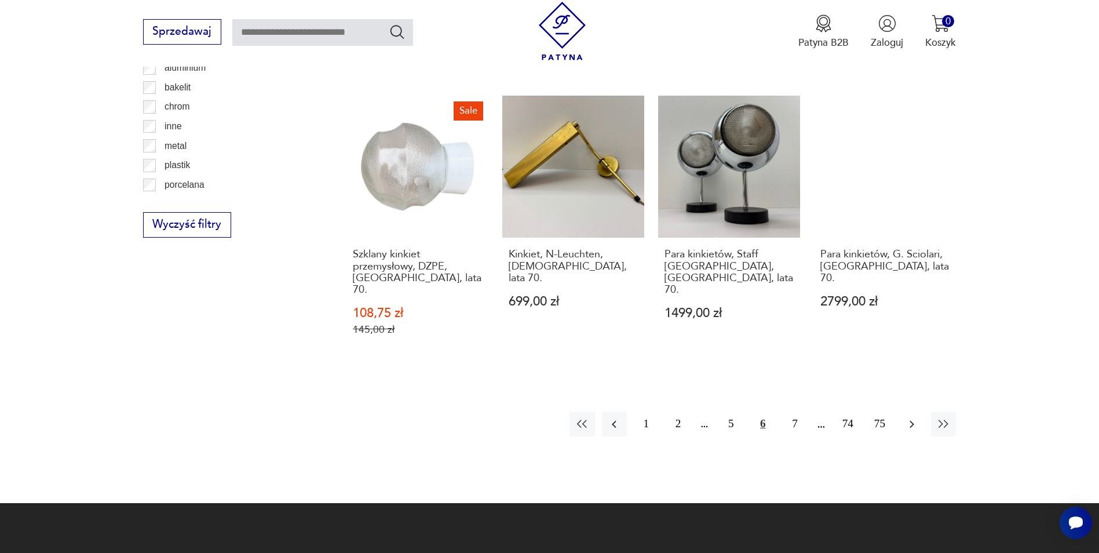 This screenshot has width=1099, height=553. Describe the element at coordinates (187, 225) in the screenshot. I see `button: Wyczyść filtry` at that location.